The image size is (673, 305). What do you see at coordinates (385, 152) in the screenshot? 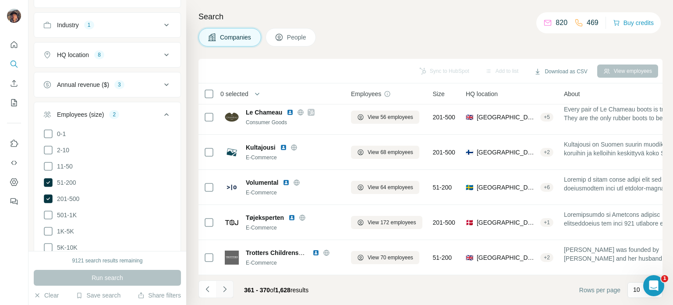
I see `button: View 68 employees` at bounding box center [385, 152].